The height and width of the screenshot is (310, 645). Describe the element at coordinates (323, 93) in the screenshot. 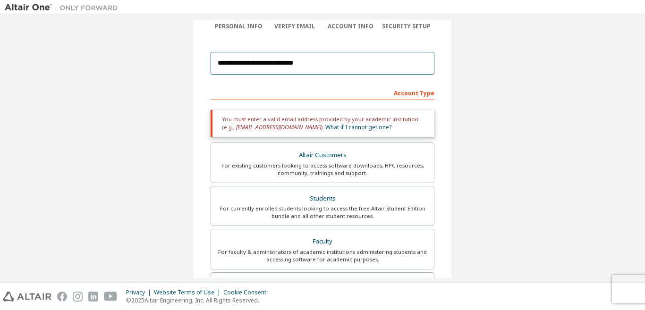

I see `div: Account Type` at that location.